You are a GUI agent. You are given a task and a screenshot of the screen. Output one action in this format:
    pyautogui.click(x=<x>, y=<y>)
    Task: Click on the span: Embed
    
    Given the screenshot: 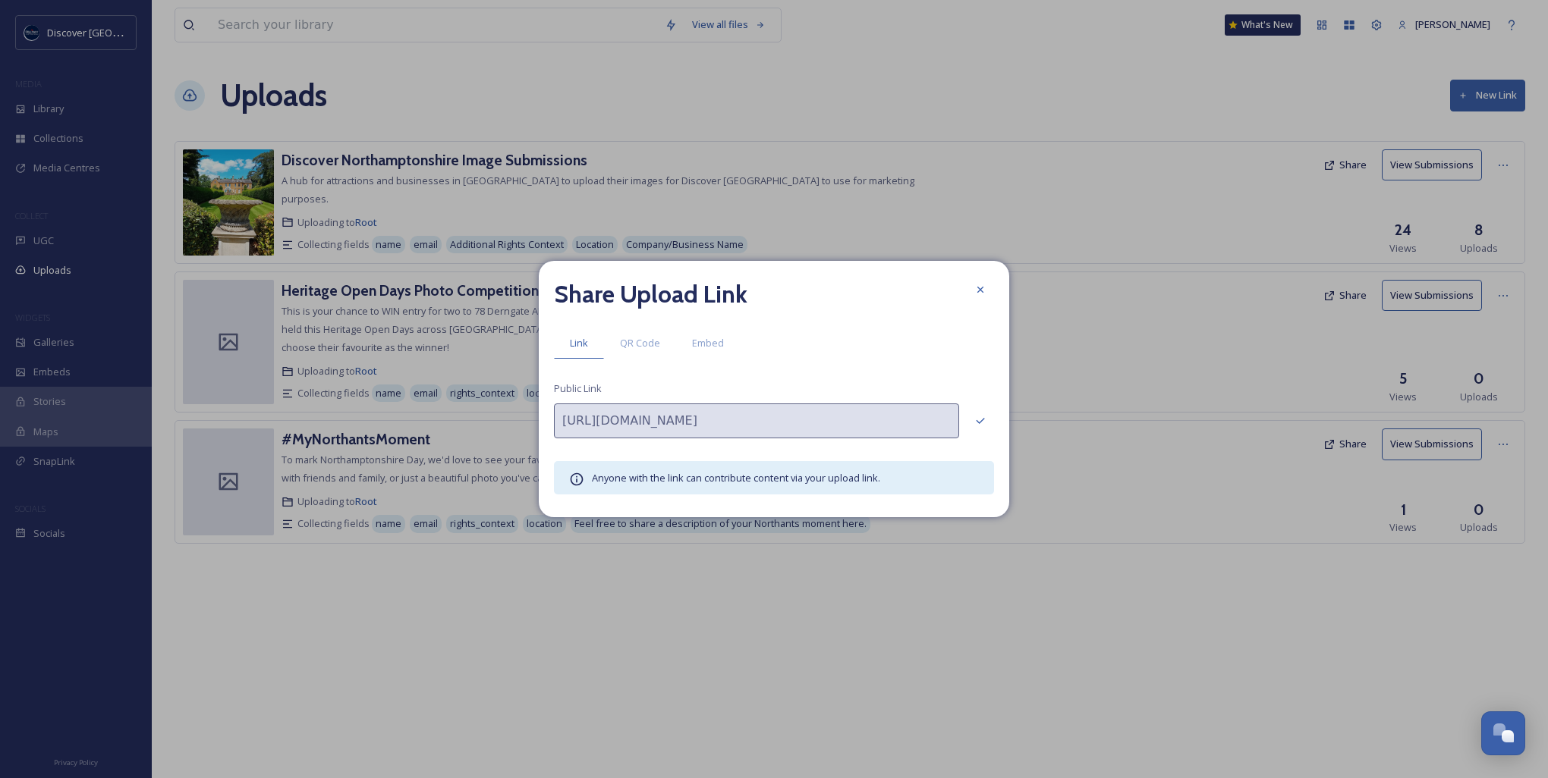 What is the action you would take?
    pyautogui.click(x=708, y=343)
    